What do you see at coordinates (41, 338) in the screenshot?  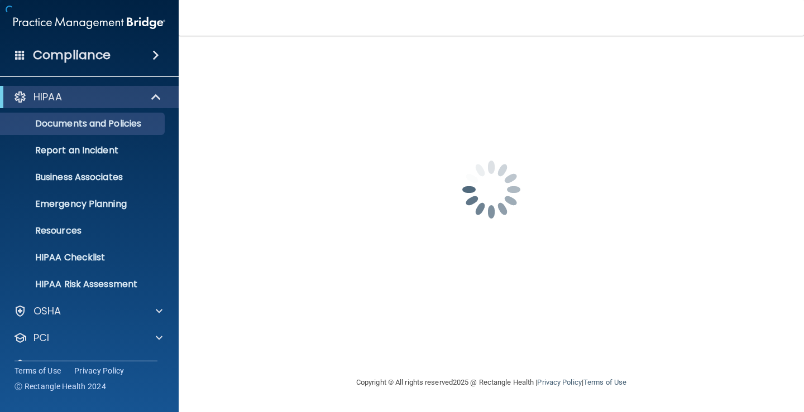 I see `p: PCI` at bounding box center [41, 338].